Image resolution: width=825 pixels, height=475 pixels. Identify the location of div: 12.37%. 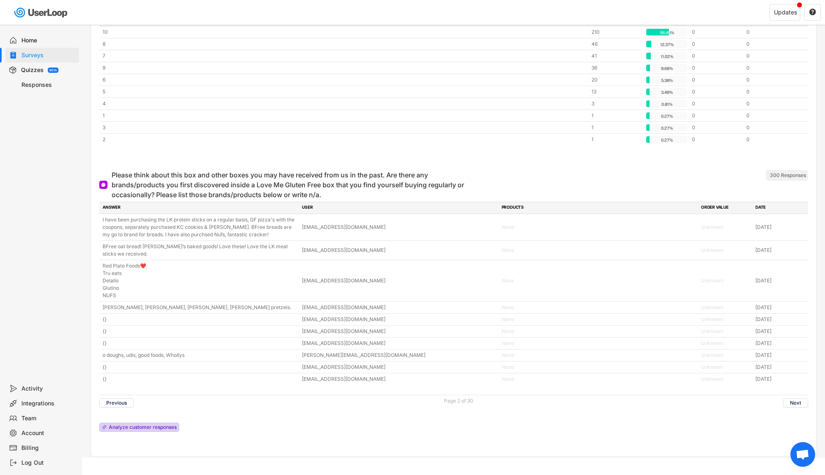
(667, 44).